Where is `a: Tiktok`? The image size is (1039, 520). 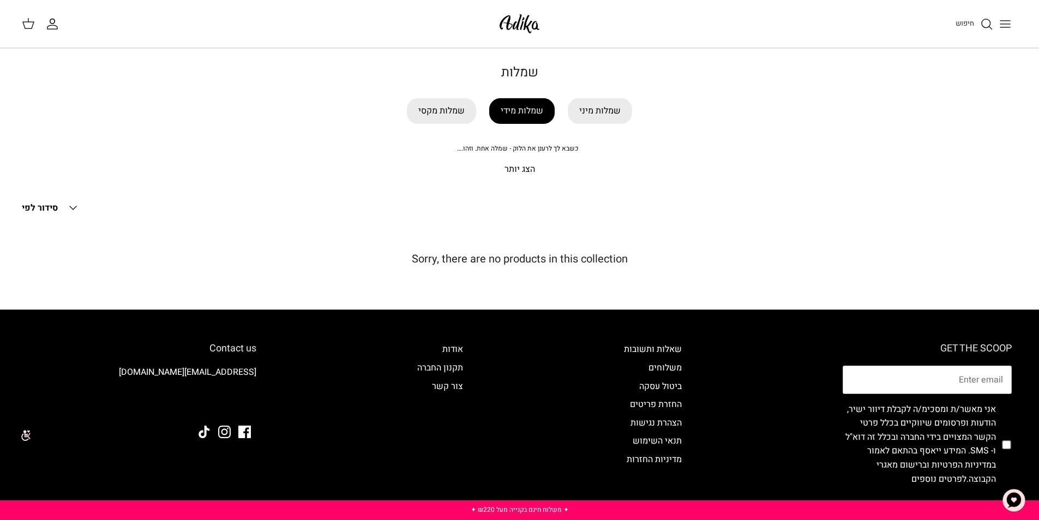
a: Tiktok is located at coordinates (204, 431).